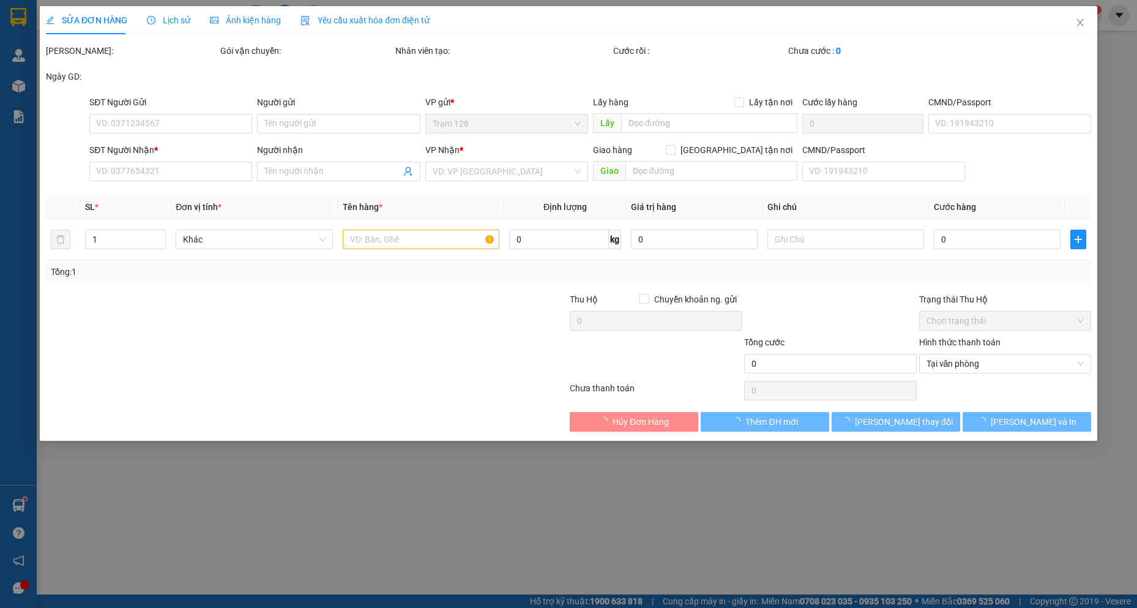 Image resolution: width=1137 pixels, height=608 pixels. Describe the element at coordinates (503, 51) in the screenshot. I see `div: Nhân viên tạo:` at that location.